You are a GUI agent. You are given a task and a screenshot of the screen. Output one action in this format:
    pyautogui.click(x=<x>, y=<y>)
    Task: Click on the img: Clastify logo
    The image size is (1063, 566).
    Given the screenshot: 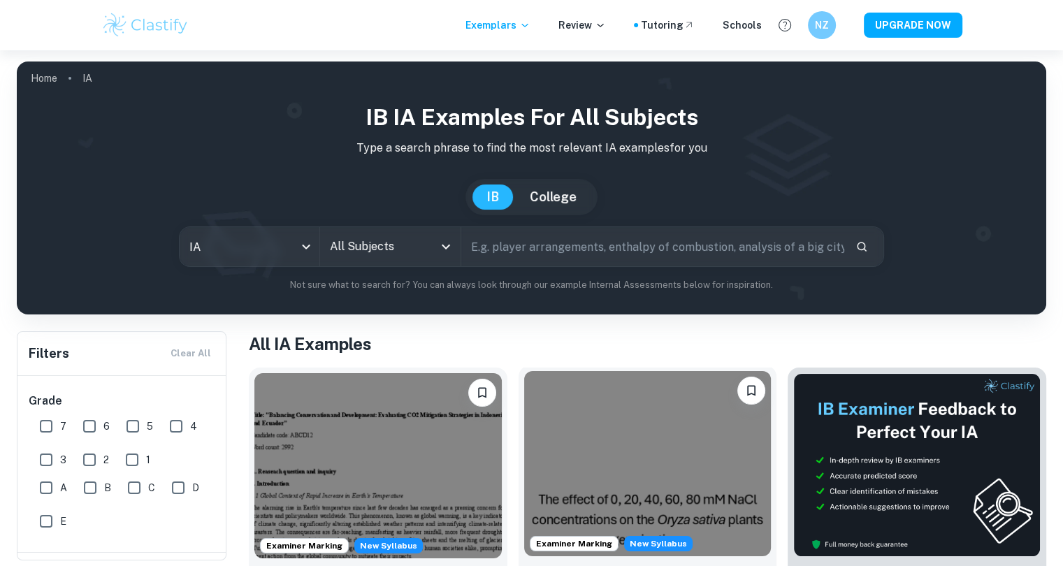 What is the action you would take?
    pyautogui.click(x=145, y=25)
    